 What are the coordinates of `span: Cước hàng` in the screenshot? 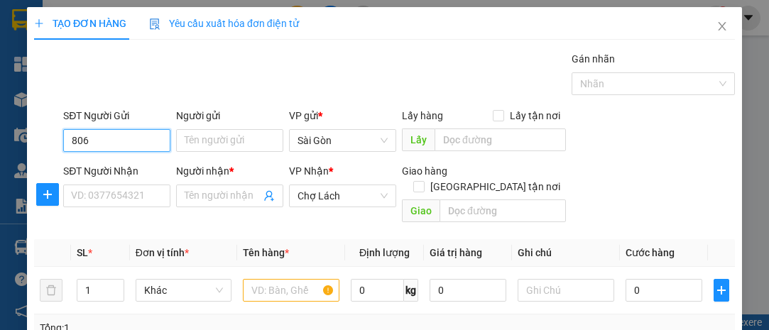 It's located at (650, 253).